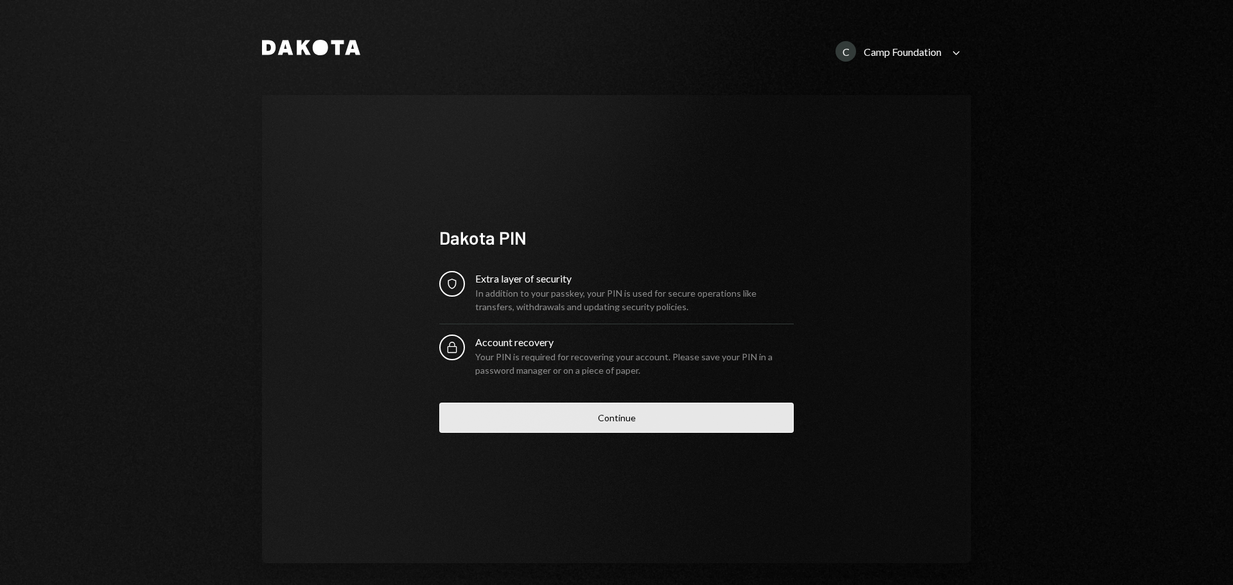  Describe the element at coordinates (616, 238) in the screenshot. I see `div: Dakota PIN` at that location.